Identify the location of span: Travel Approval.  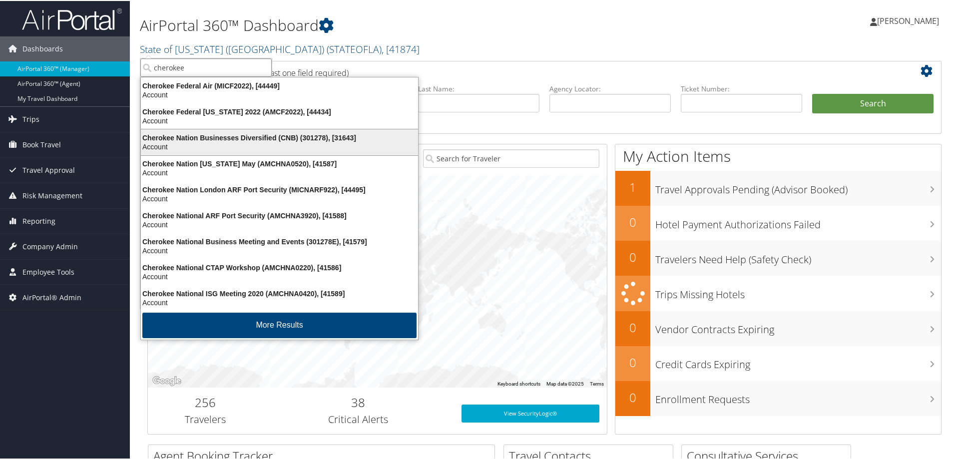
(48, 169).